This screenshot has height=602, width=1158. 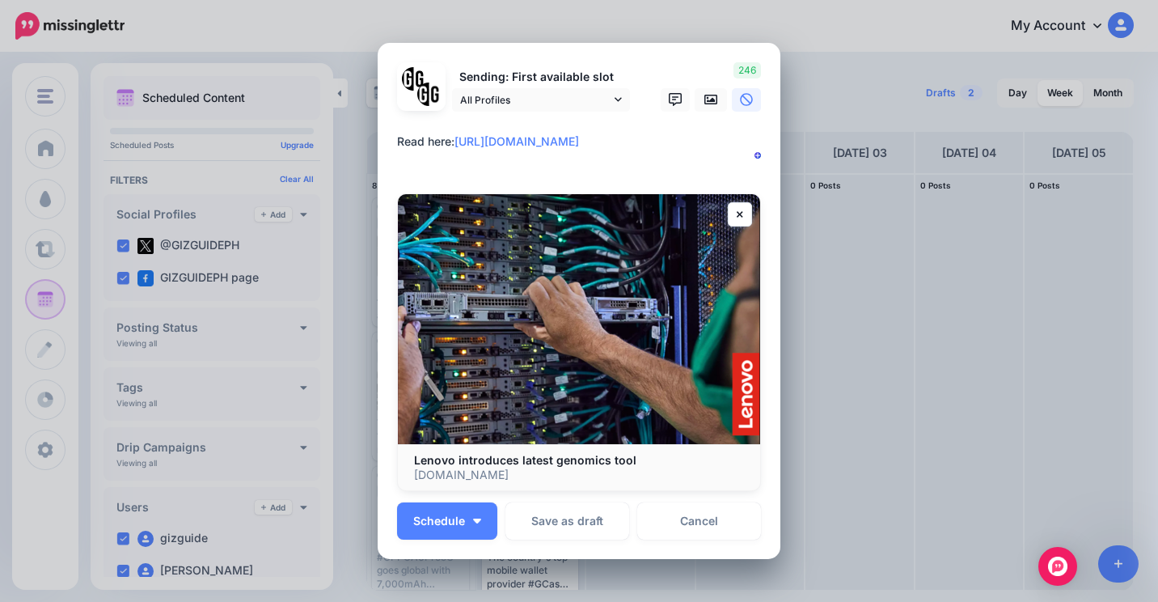 What do you see at coordinates (477, 521) in the screenshot?
I see `img: arrow-down-white.png` at bounding box center [477, 521].